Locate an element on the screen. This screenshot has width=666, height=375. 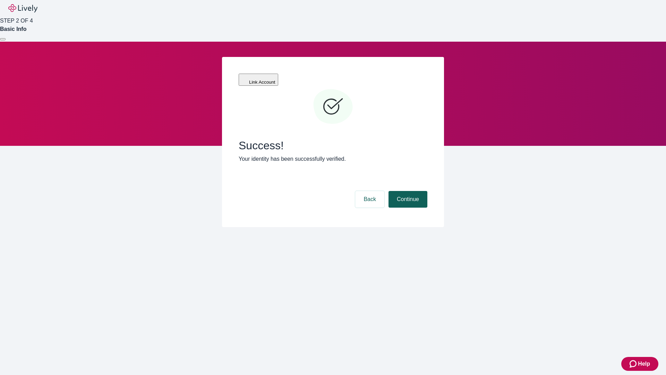
img: Lively is located at coordinates (23, 8).